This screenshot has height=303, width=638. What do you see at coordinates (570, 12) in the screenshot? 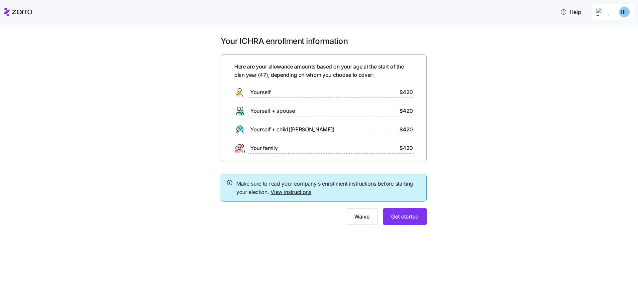
I see `button: Help` at bounding box center [570, 12].